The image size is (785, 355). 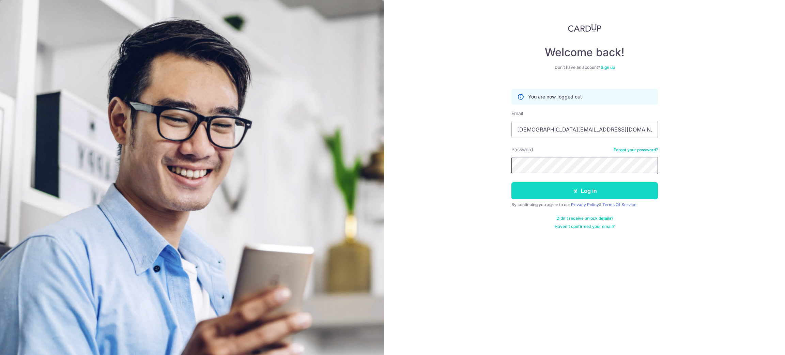 I want to click on a: Sign up, so click(x=608, y=67).